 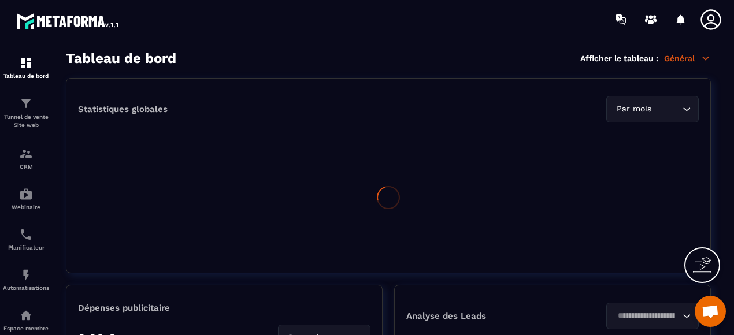 What do you see at coordinates (26, 76) in the screenshot?
I see `p: Tableau de bord` at bounding box center [26, 76].